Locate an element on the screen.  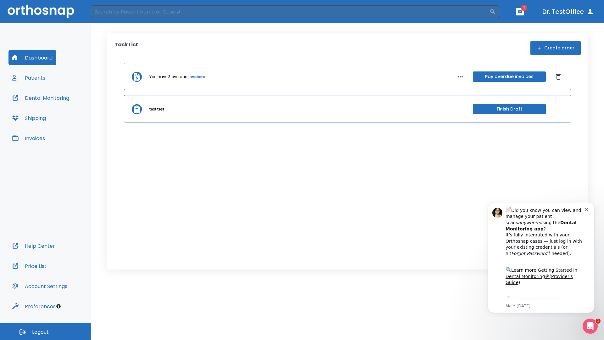
button: Dental Monitoring is located at coordinates (41, 98).